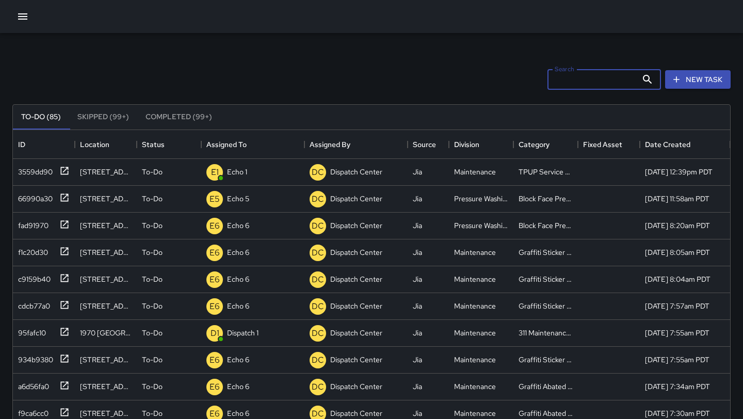  I want to click on div: 532 16th Street, so click(106, 226).